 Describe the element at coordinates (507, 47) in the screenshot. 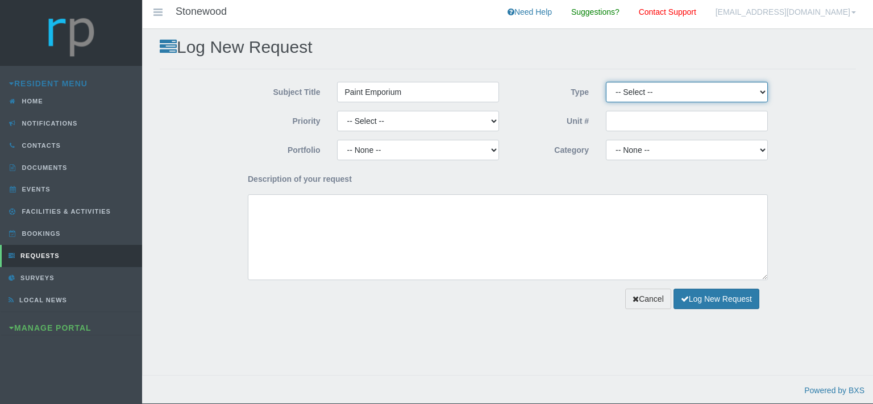

I see `h2: Log New Request` at that location.